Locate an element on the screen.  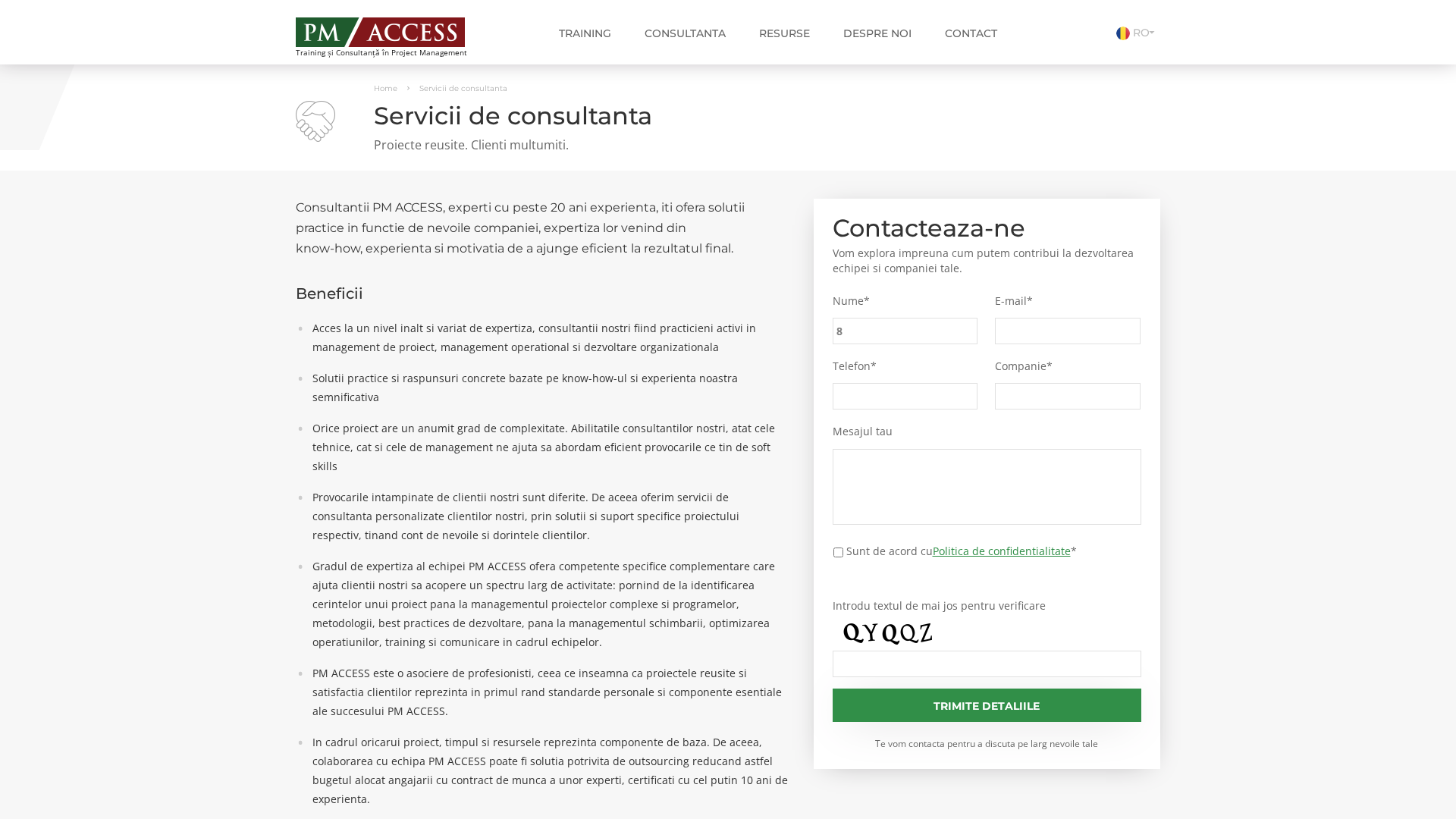
span: Servicii de consultanta is located at coordinates (463, 88).